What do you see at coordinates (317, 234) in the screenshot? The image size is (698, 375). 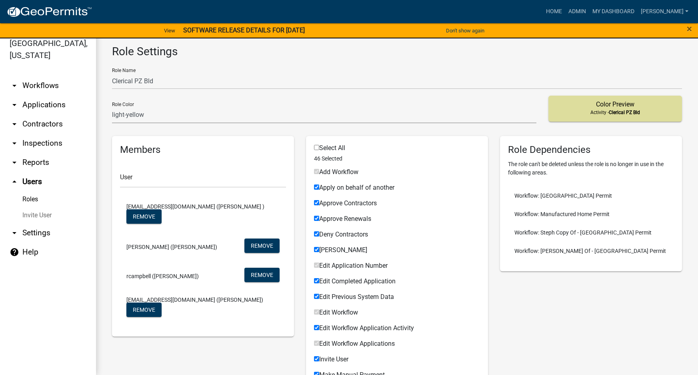 I see `input: Deny Contractors` at bounding box center [317, 234].